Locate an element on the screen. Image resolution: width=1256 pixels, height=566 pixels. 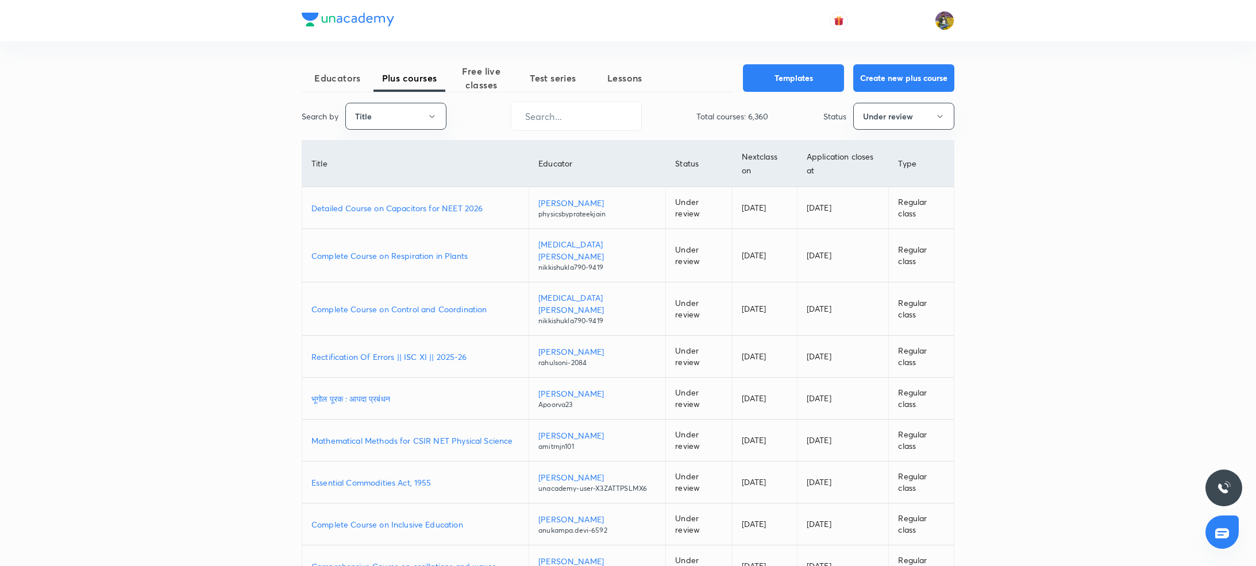
img: sajan k is located at coordinates (944, 21).